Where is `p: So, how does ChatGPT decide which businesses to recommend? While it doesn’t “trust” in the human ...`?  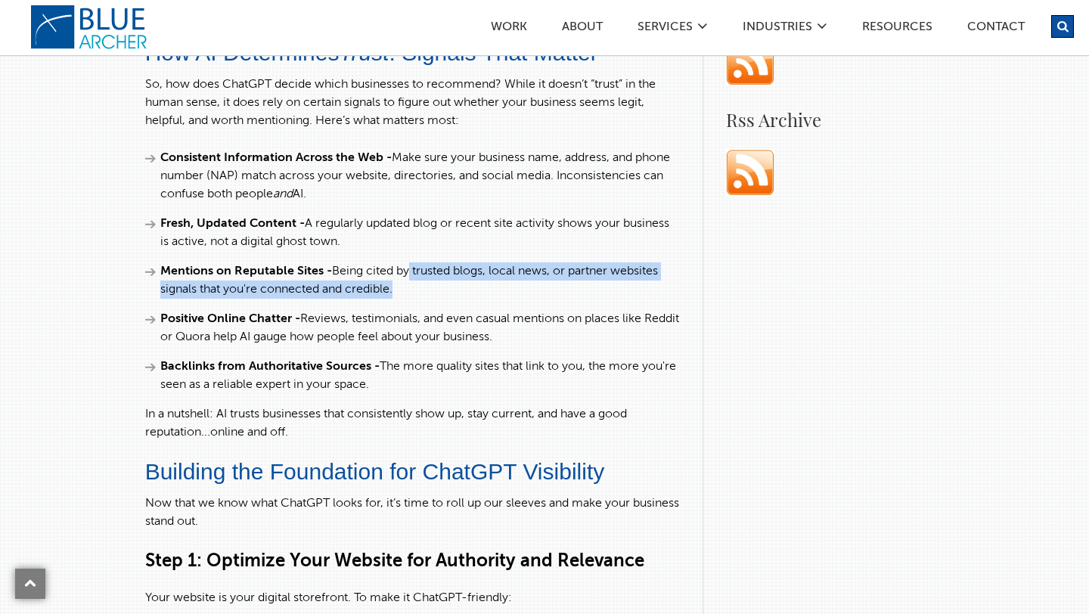
p: So, how does ChatGPT decide which businesses to recommend? While it doesn’t “trust” in the human ... is located at coordinates (412, 103).